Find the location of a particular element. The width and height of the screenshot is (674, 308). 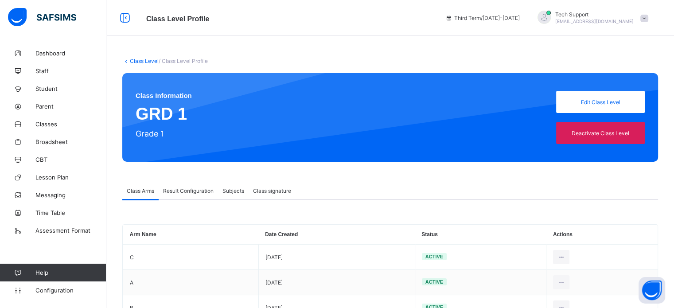

span: Tech Support is located at coordinates (594, 14).